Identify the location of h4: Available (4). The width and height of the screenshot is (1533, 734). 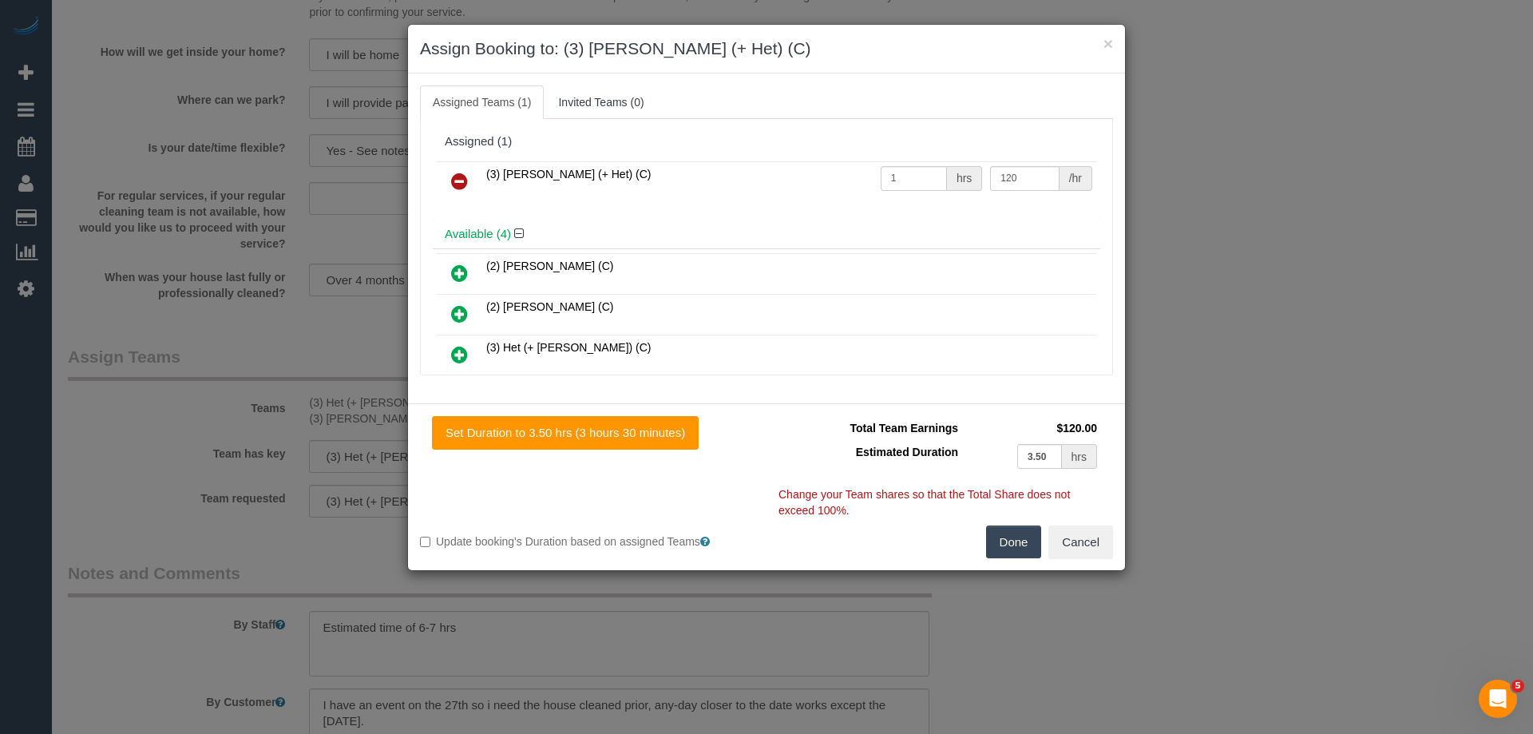
(766, 234).